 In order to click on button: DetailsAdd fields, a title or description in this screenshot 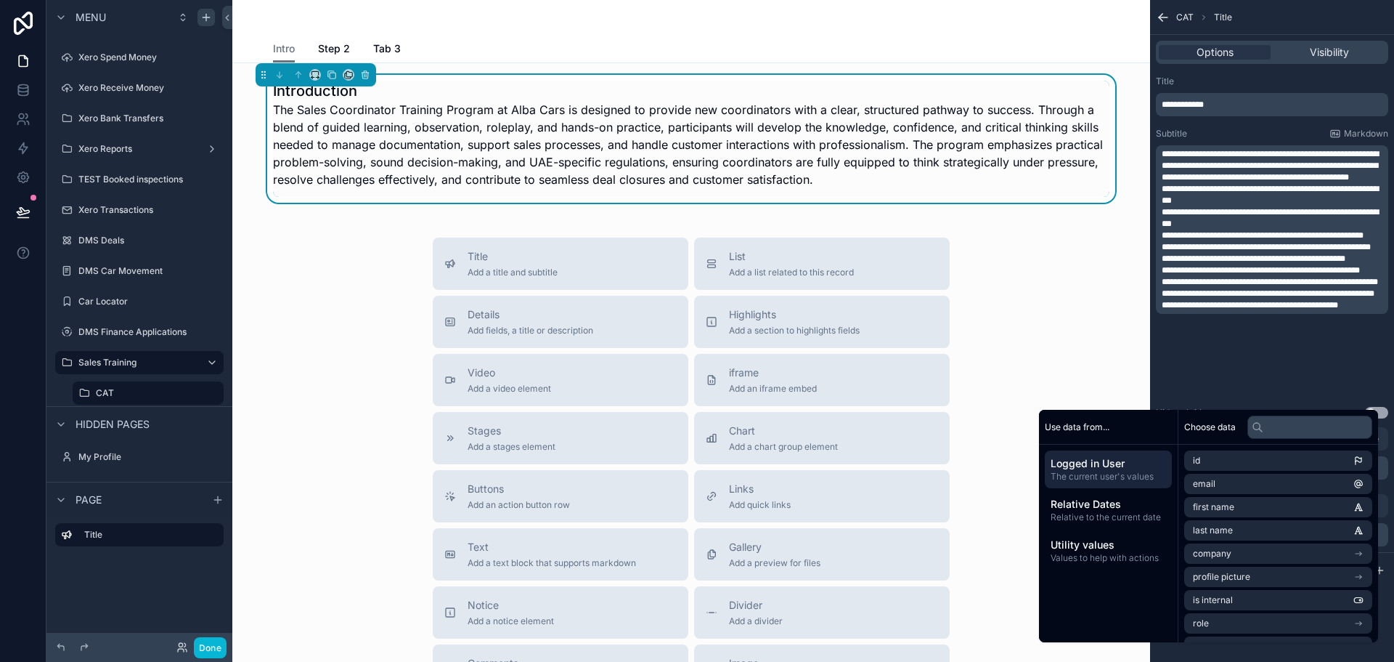, I will do `click(561, 322)`.